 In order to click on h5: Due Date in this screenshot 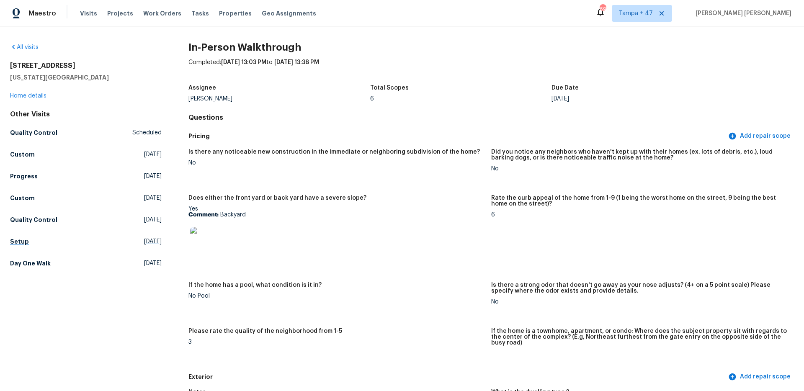, I will do `click(565, 88)`.